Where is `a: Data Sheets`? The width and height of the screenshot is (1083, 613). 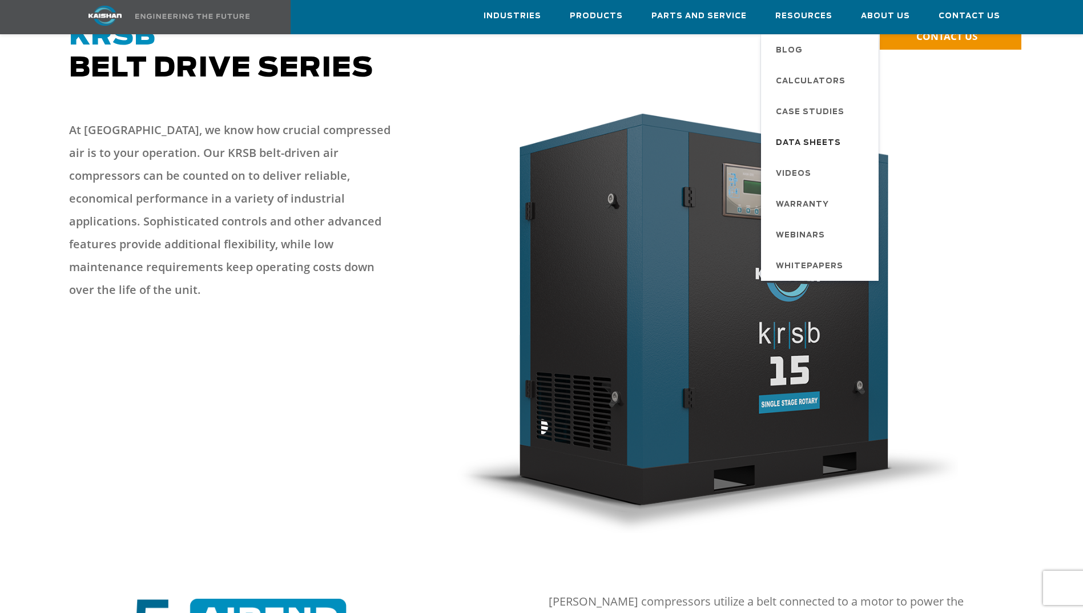
a: Data Sheets is located at coordinates (821, 142).